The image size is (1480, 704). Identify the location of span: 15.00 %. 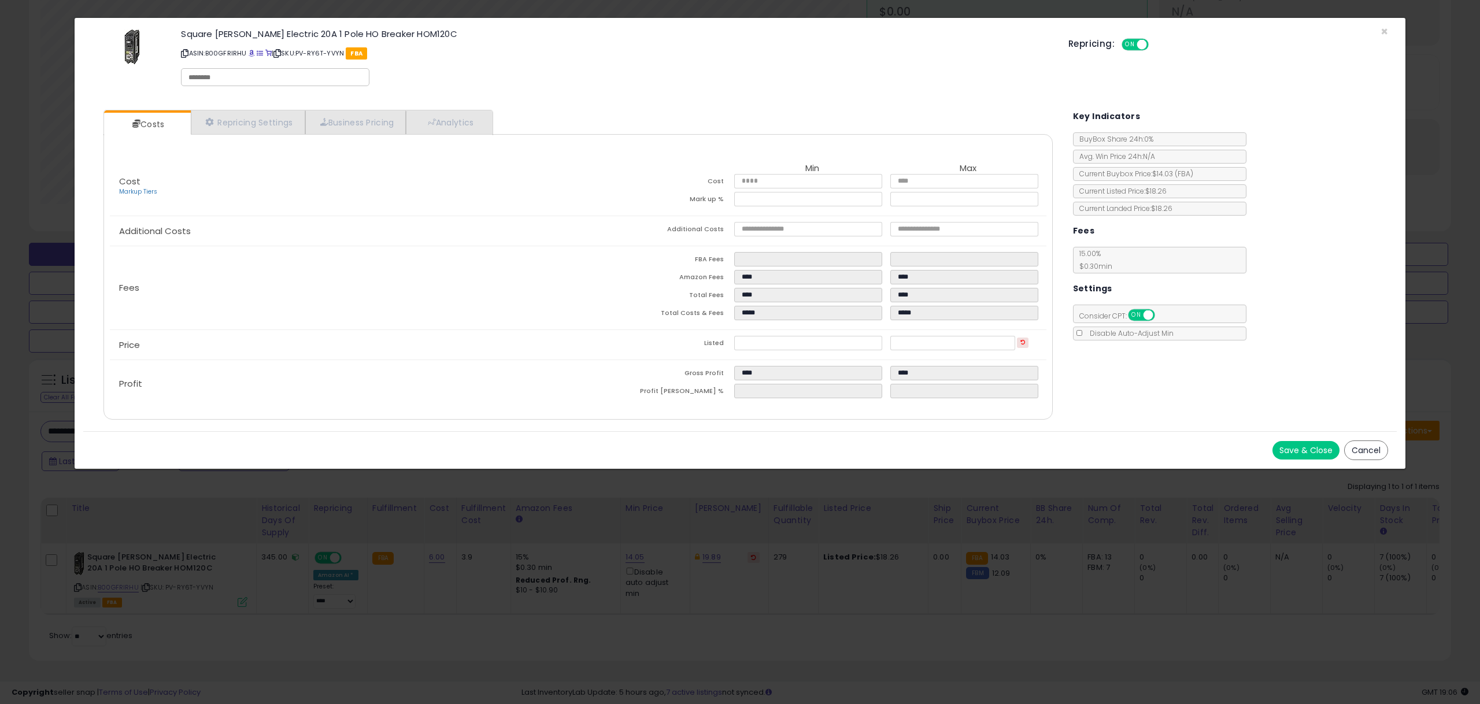
(1093, 260).